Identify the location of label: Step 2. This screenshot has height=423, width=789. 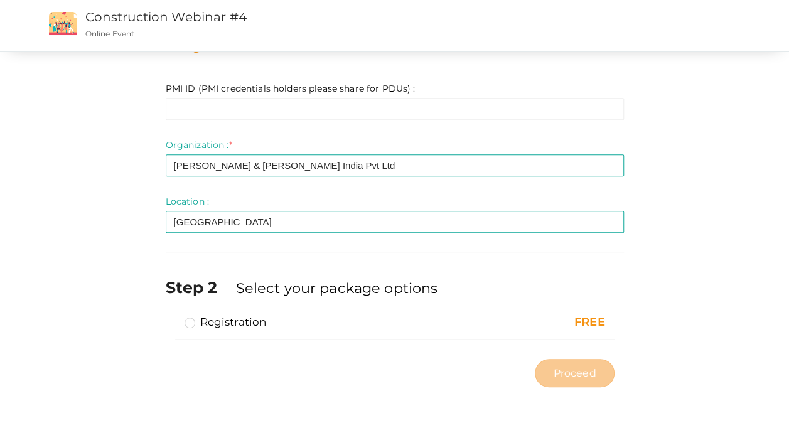
(200, 288).